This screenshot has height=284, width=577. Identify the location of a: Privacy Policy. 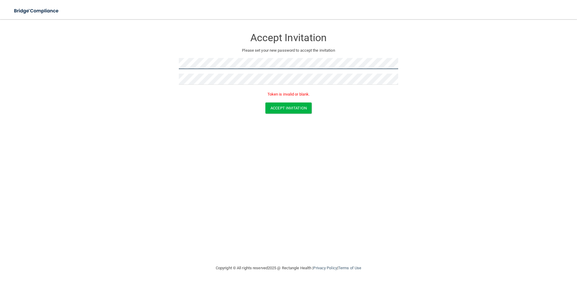
(325, 268).